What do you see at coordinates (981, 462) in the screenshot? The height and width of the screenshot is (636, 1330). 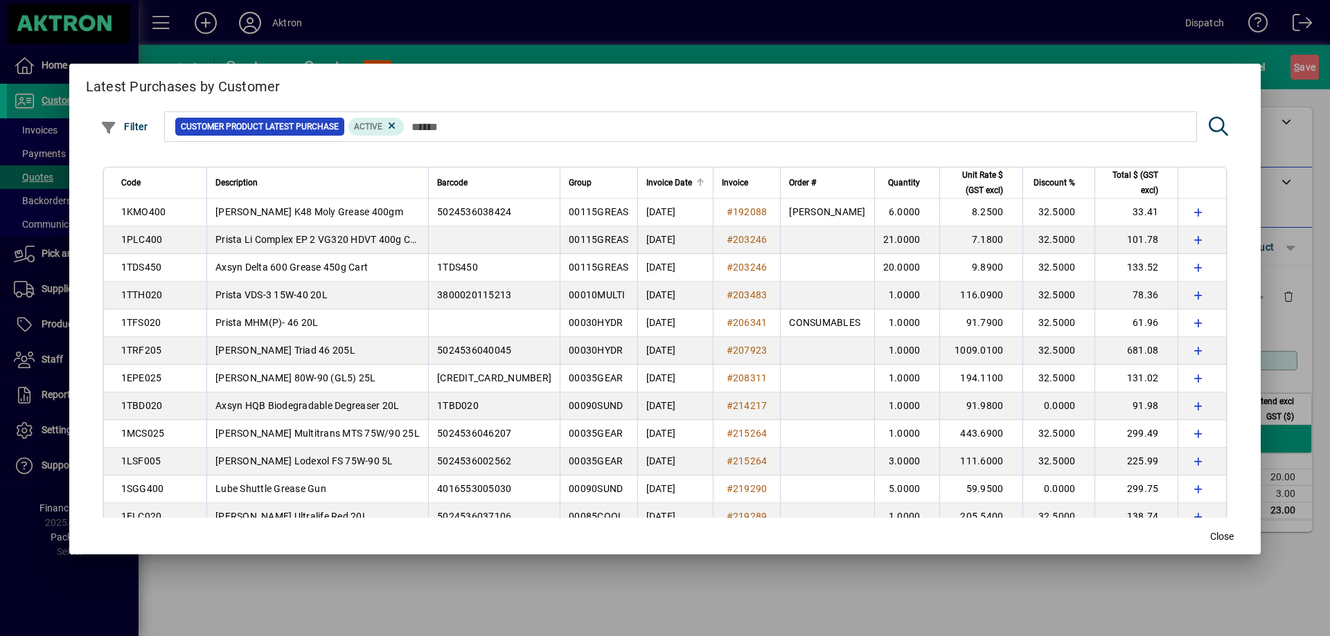 I see `td: 111.6000` at bounding box center [981, 462].